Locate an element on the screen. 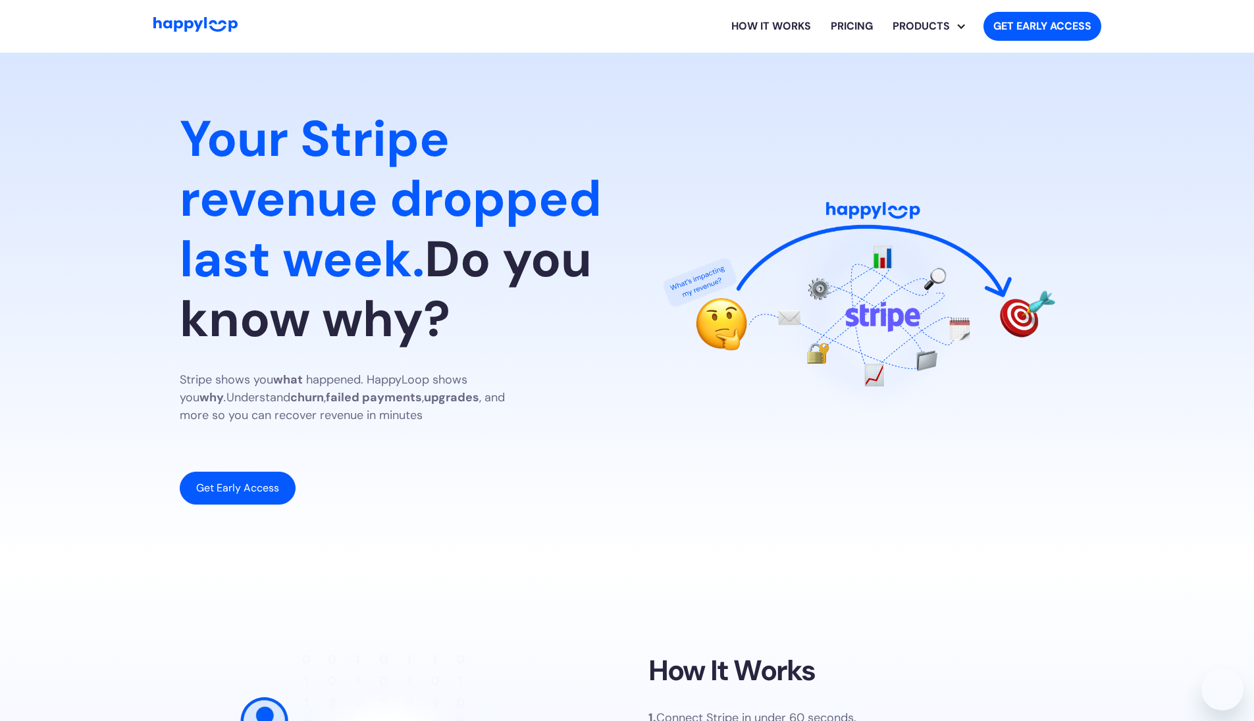 The height and width of the screenshot is (721, 1254). strong: what is located at coordinates (288, 380).